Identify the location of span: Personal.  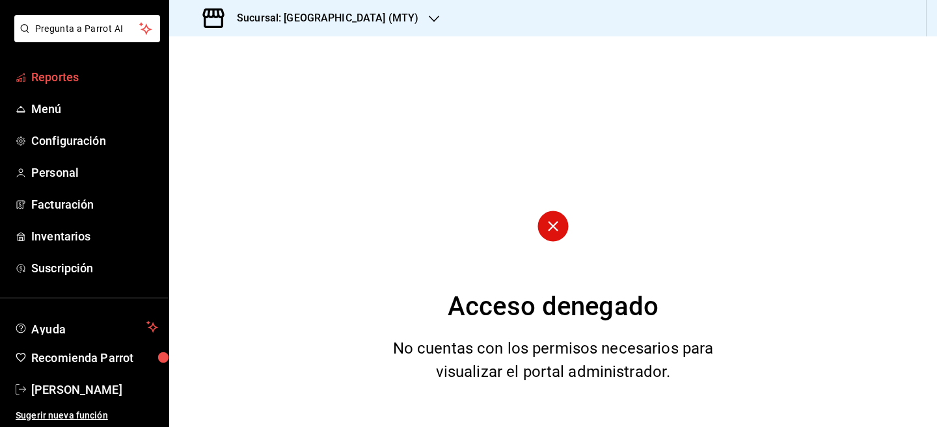
(94, 172).